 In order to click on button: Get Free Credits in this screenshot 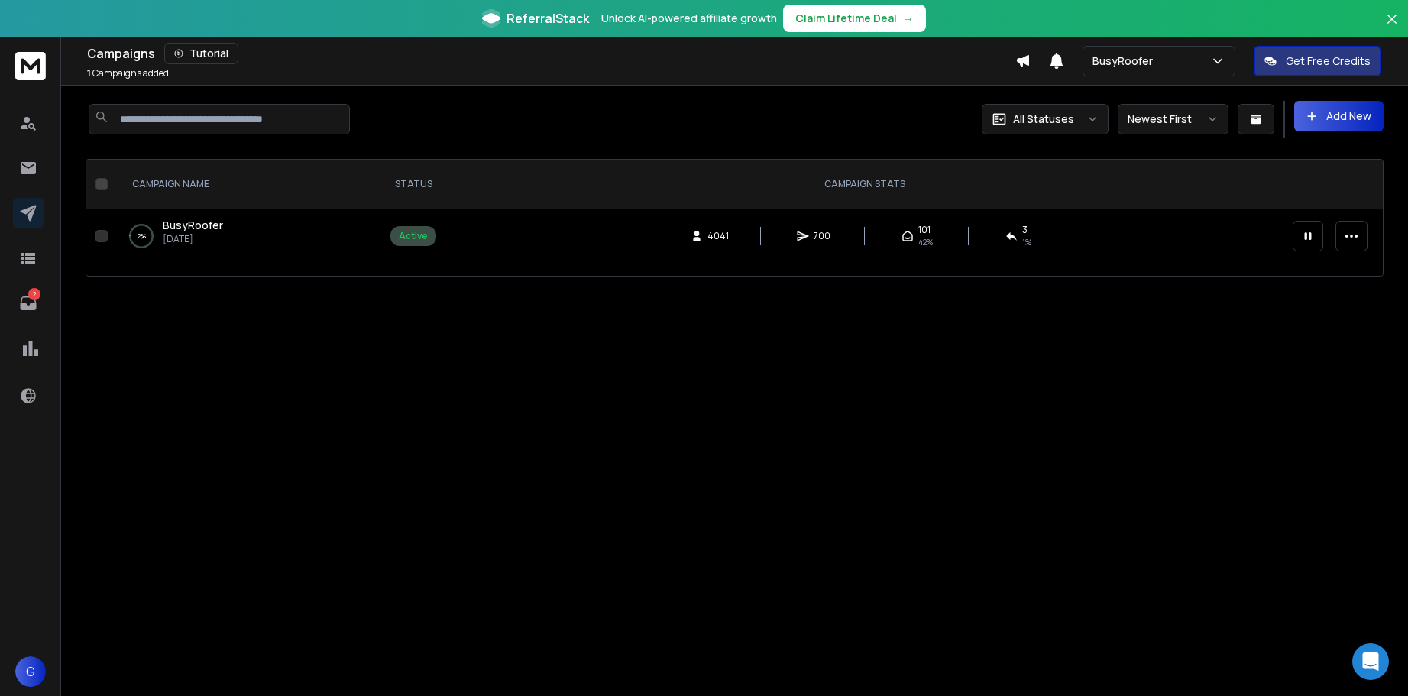, I will do `click(1317, 61)`.